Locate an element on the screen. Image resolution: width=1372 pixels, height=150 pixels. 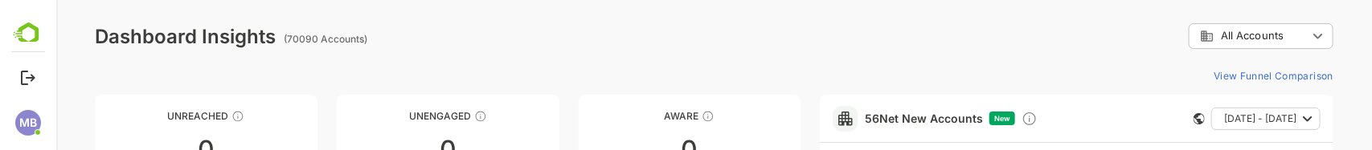
div: MB is located at coordinates (28, 123).